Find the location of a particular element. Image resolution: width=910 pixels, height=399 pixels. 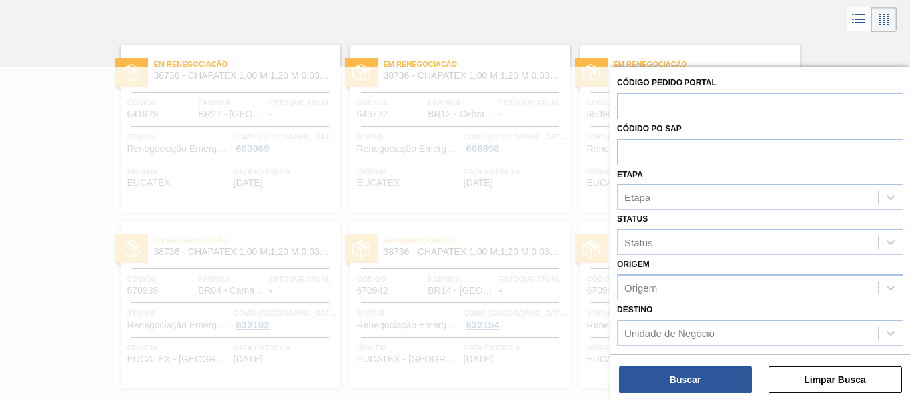

div: Origem is located at coordinates (640, 287).